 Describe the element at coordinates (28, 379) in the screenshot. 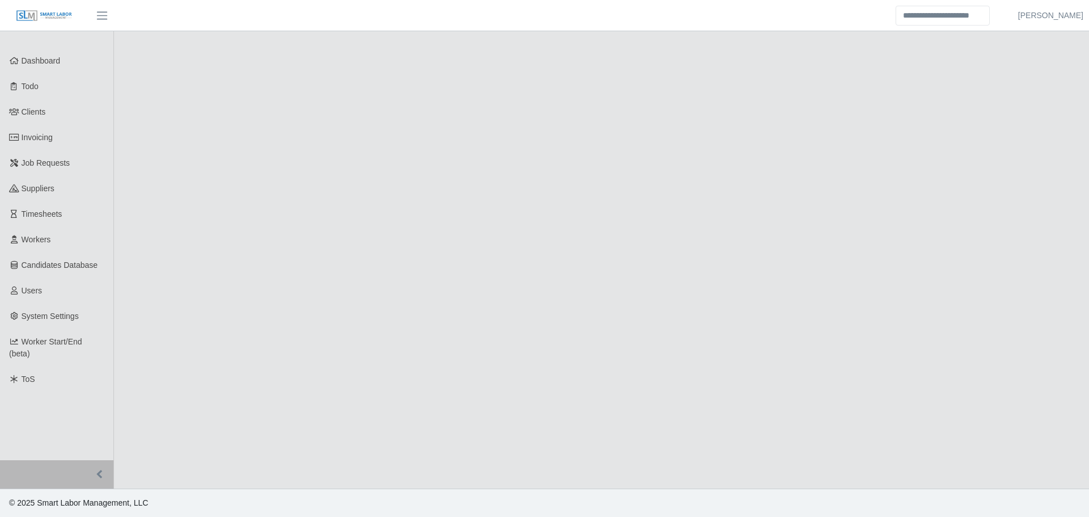

I see `span: ToS` at that location.